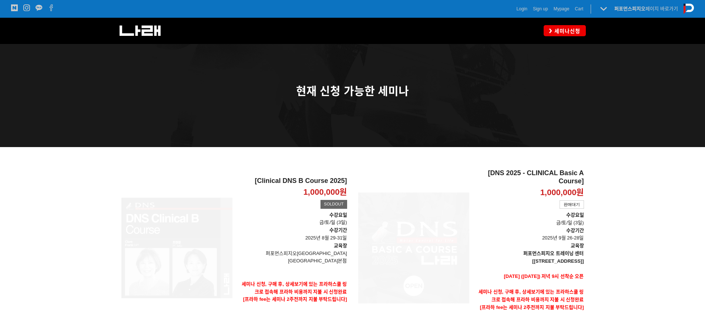 This screenshot has height=330, width=705. What do you see at coordinates (292, 248) in the screenshot?
I see `a: [Clinical DNS B Course 2025] 1,000,000원 SOLDOUT 수강요일금/토/일 (3일)수강기간 2025년 8월 29-31일교육장퍼포먼스피지오[GEOG...` at bounding box center [292, 248].